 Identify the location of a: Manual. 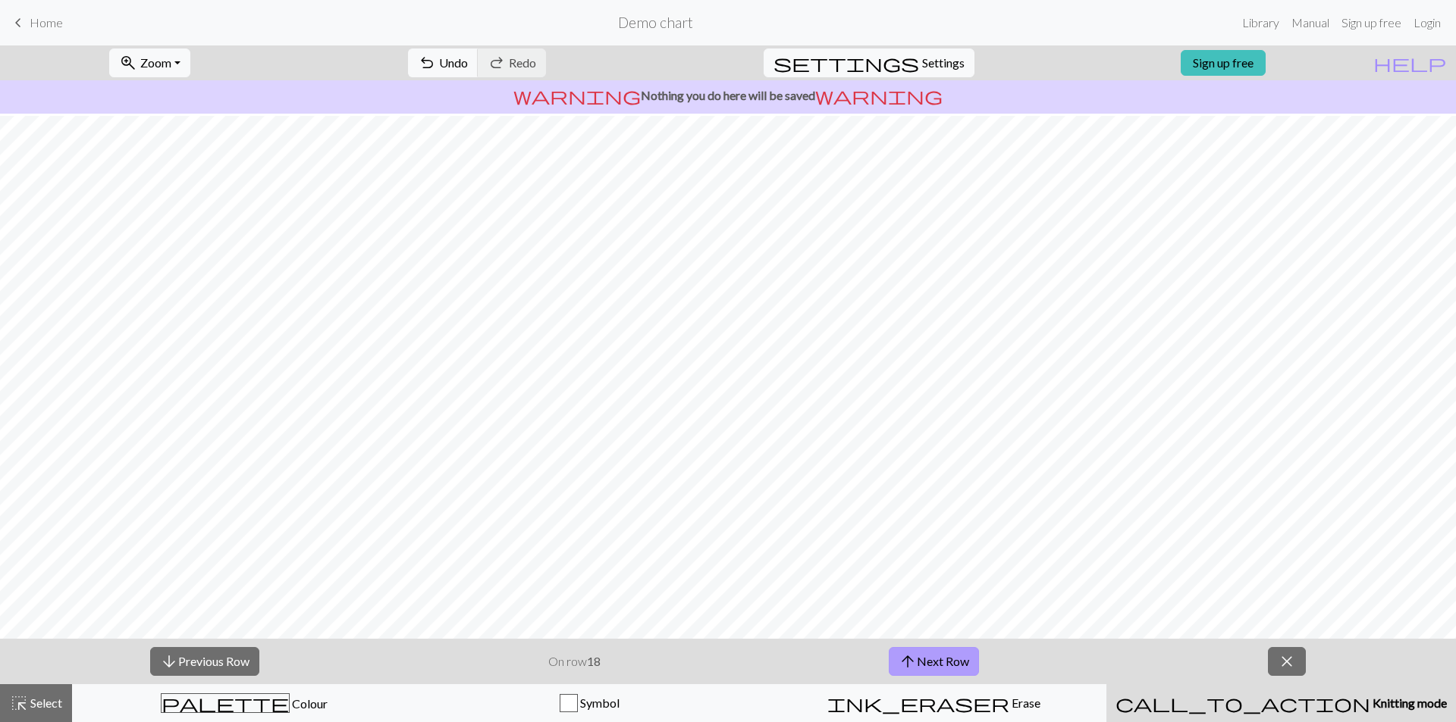
(1310, 23).